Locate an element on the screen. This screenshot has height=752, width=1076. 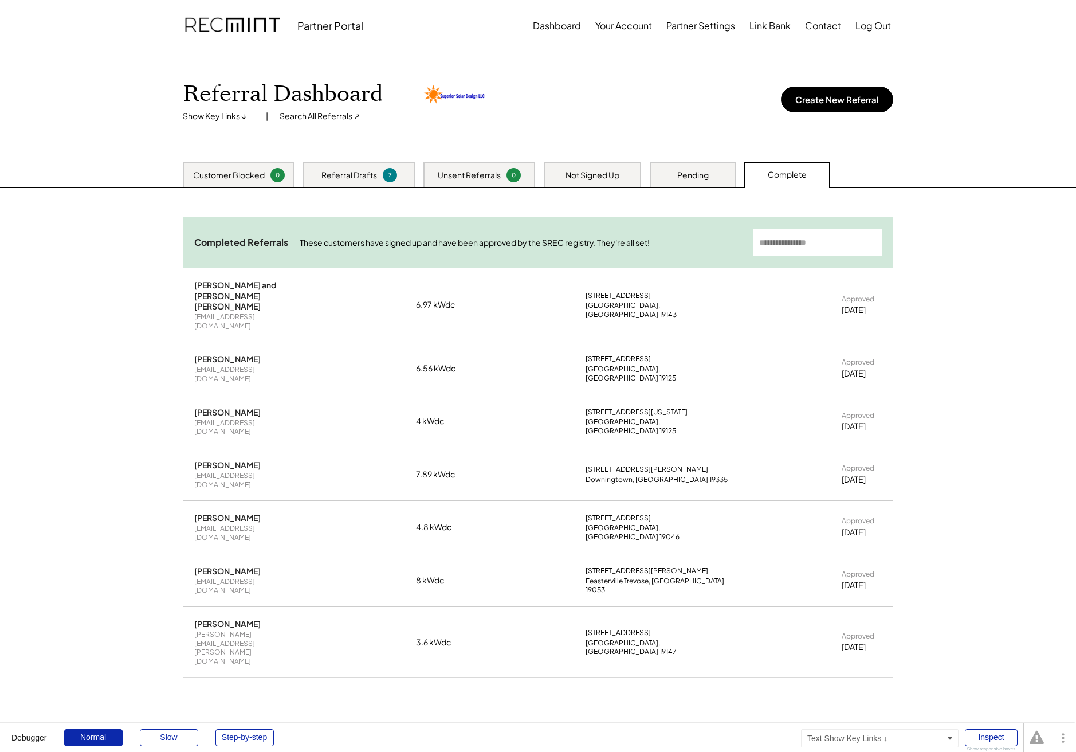
button: Partner Settings is located at coordinates (701, 26).